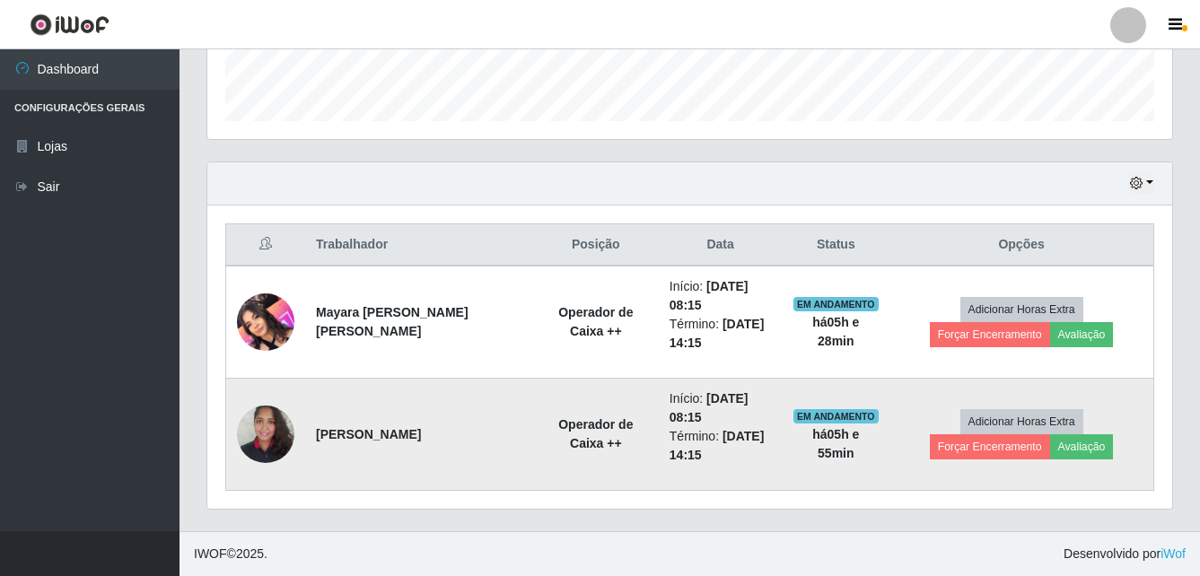 The image size is (1200, 576). I want to click on span: IWOF, so click(210, 554).